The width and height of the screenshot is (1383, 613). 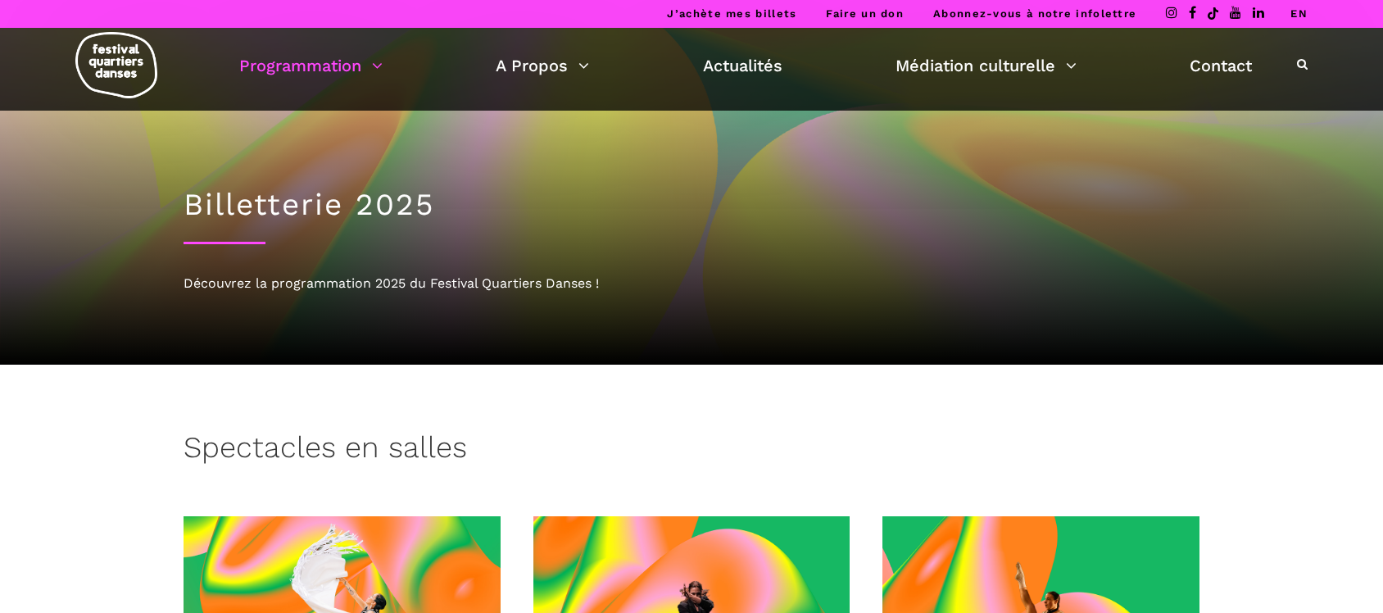 I want to click on a: Contact, so click(x=1221, y=66).